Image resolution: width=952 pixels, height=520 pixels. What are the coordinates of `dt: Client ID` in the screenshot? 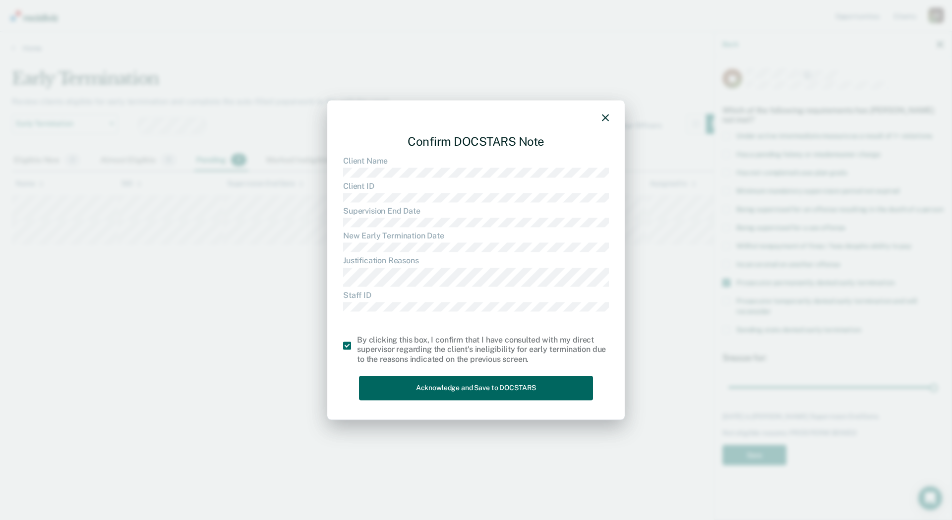 It's located at (476, 186).